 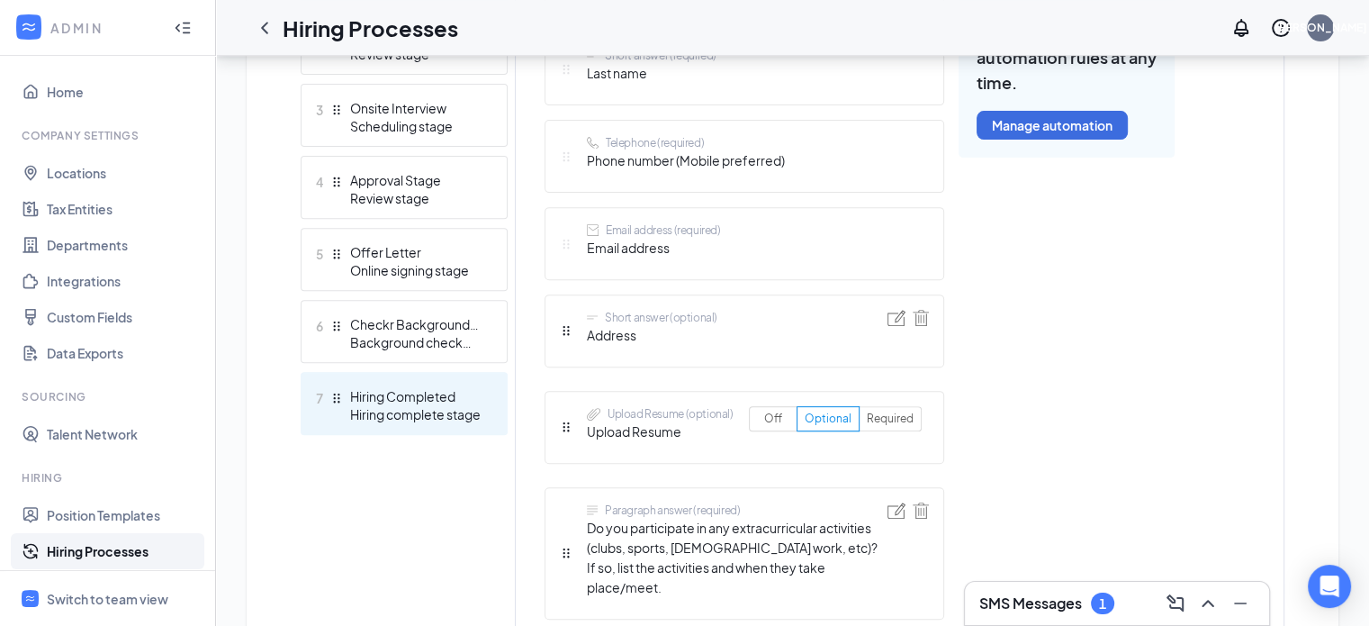 What do you see at coordinates (320, 182) in the screenshot?
I see `span: 4` at bounding box center [320, 182].